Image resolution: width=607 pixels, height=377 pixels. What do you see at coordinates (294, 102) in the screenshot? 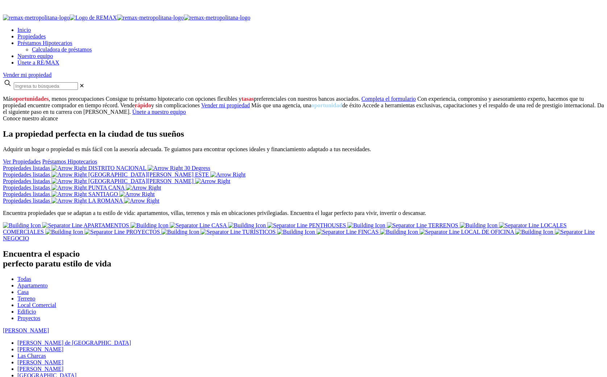
I see `sr7-txt: Con experiencia, compromiso y asesoramiento experto, hacemos que tu propiedad encuentre comprador...` at bounding box center [294, 102].